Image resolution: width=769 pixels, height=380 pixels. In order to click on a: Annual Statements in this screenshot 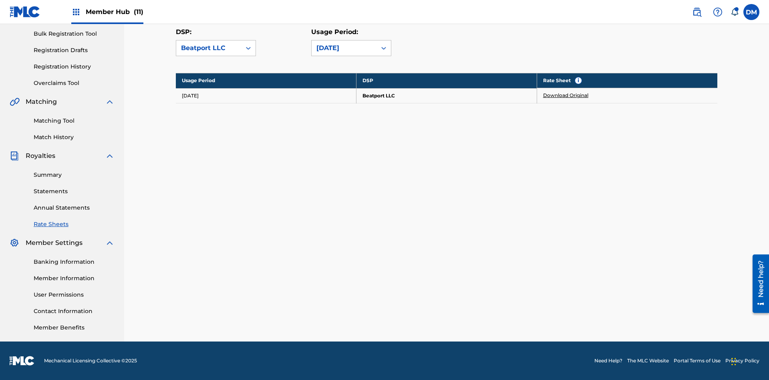, I will do `click(74, 207)`.